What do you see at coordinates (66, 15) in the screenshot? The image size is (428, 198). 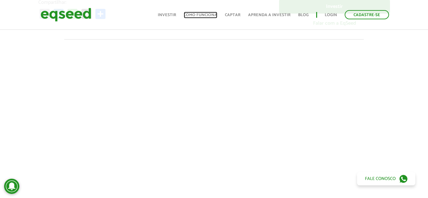 I see `img: EqSeed` at bounding box center [66, 15].